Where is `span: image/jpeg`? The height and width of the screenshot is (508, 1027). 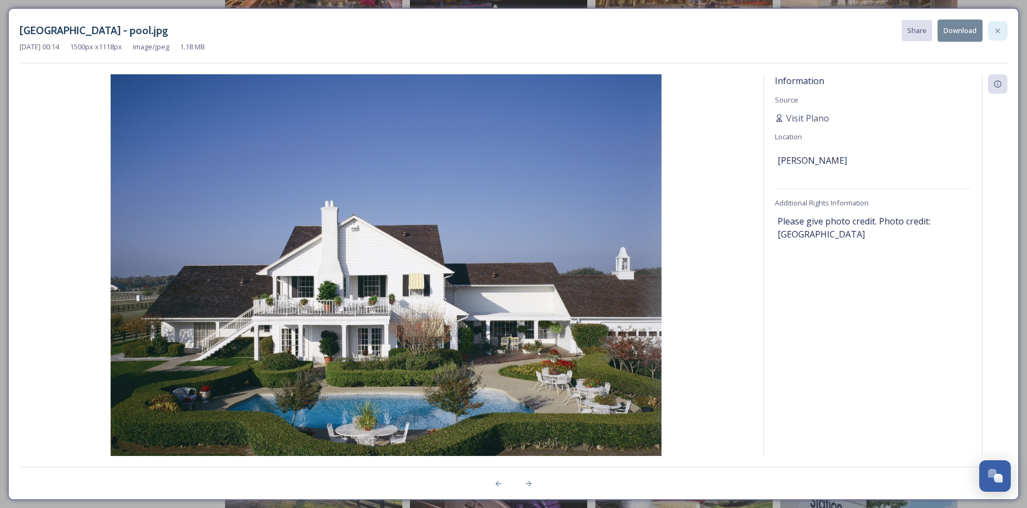
span: image/jpeg is located at coordinates (151, 47).